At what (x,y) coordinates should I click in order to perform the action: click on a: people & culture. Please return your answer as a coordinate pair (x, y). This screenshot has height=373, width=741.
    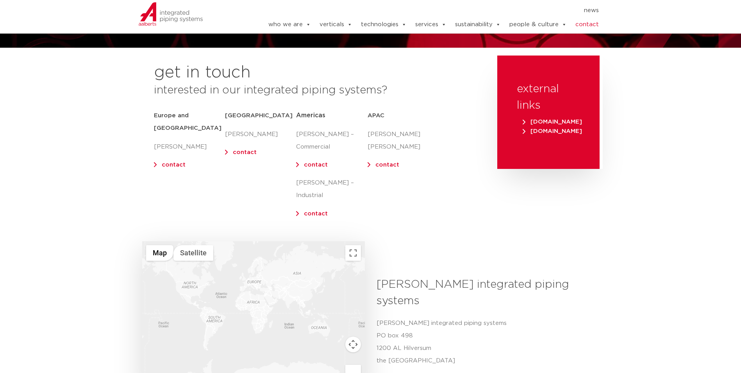
    Looking at the image, I should click on (538, 25).